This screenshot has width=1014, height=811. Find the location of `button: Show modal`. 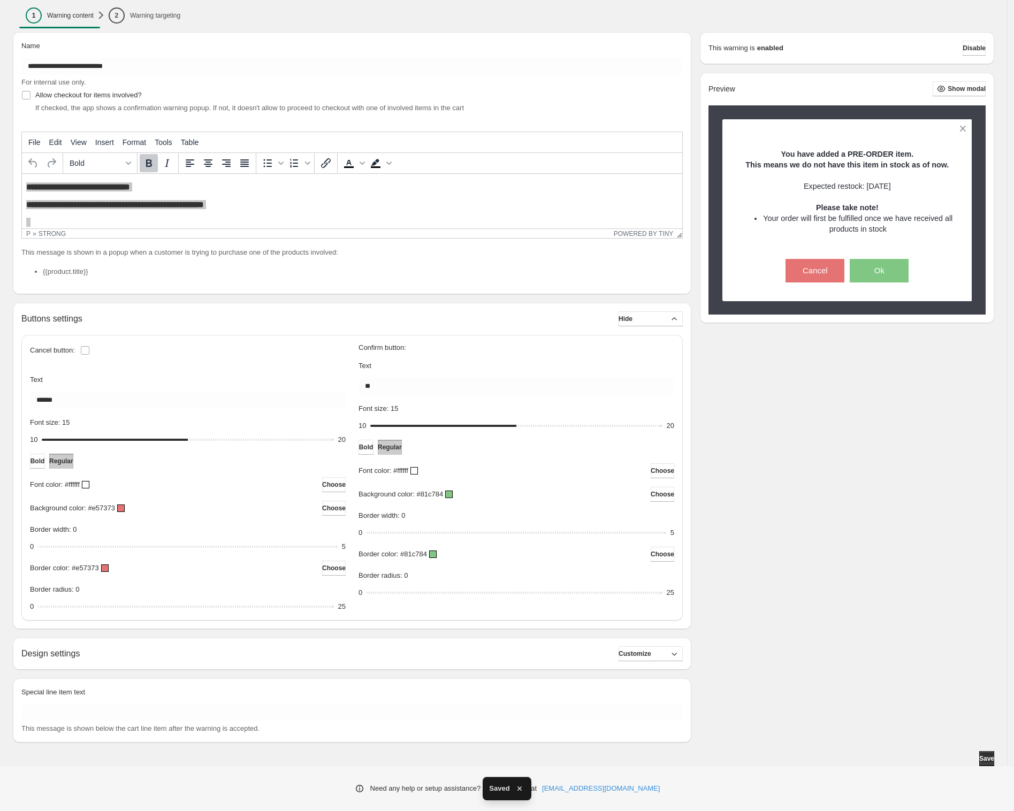

button: Show modal is located at coordinates (958, 89).